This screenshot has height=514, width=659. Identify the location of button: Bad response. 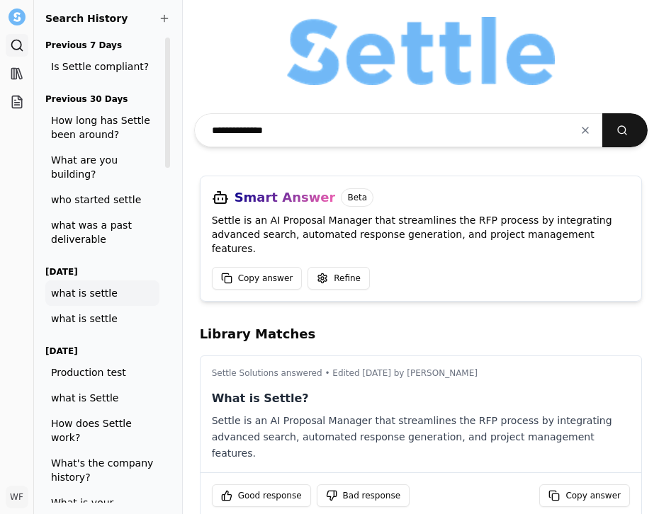
(363, 496).